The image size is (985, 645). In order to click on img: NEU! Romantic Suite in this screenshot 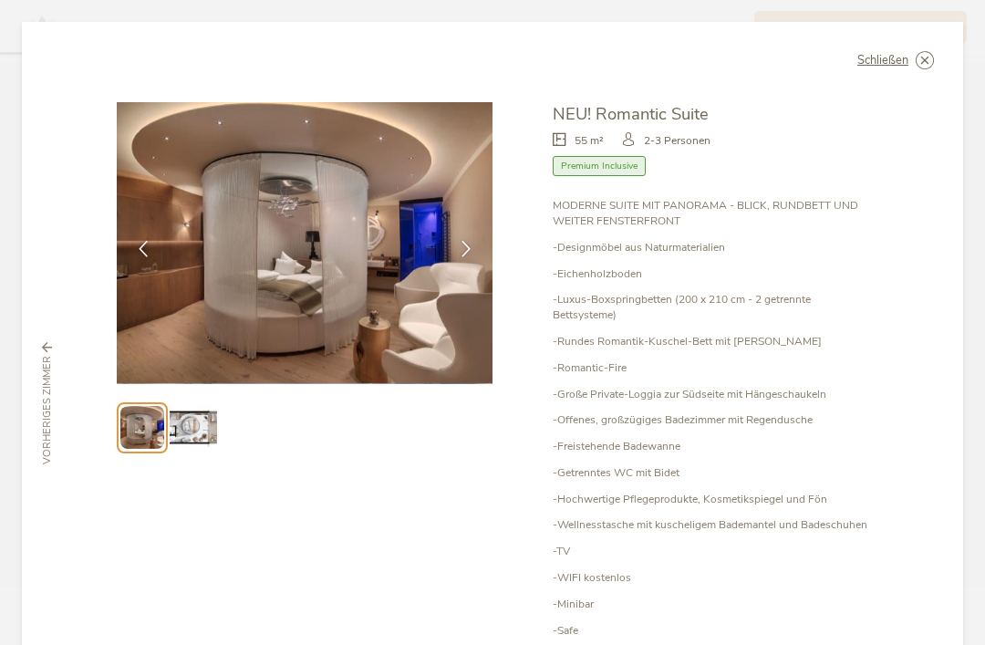, I will do `click(304, 242)`.